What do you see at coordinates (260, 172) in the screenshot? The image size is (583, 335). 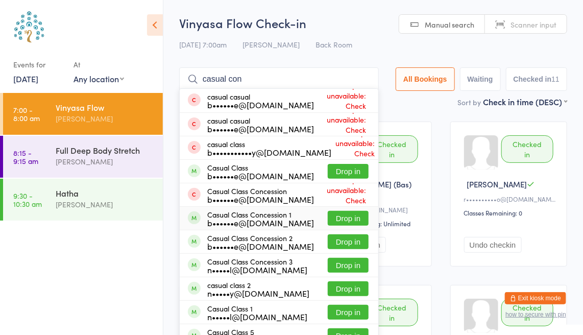 I see `div: Casual Class` at bounding box center [260, 172].